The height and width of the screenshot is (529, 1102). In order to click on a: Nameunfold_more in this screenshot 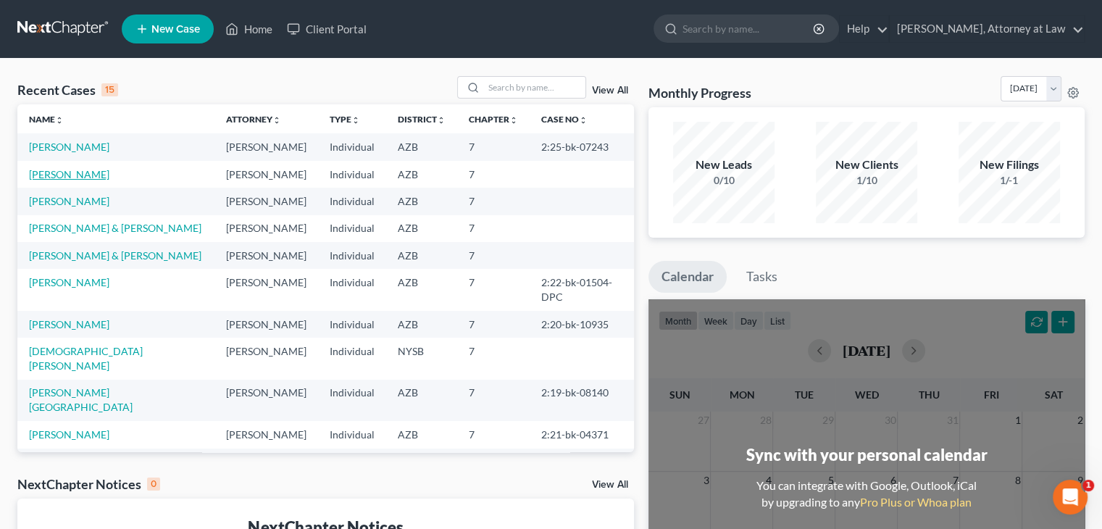, I will do `click(46, 119)`.